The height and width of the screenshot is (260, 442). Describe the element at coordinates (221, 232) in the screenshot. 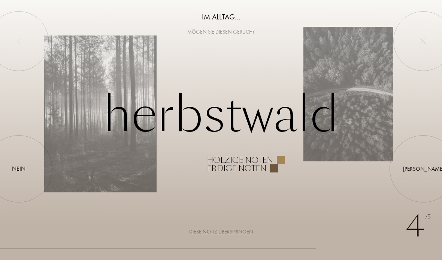

I see `div: Diese Notiz überspringen` at that location.